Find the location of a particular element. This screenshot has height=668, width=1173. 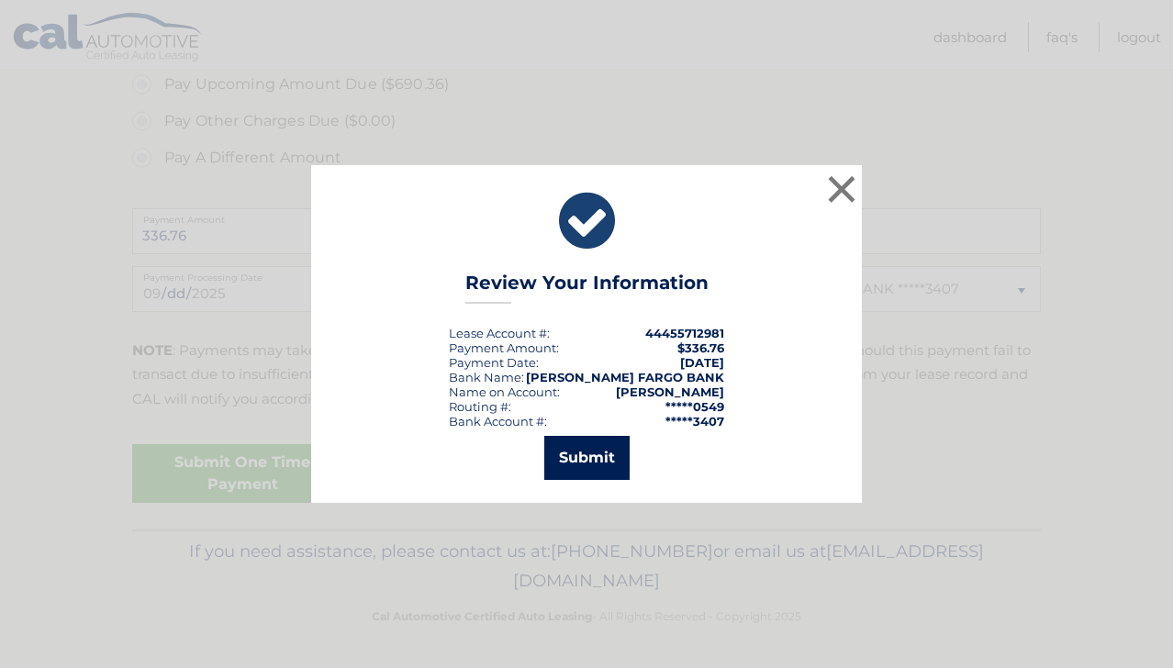

div: Bank Account #: is located at coordinates (497, 421).